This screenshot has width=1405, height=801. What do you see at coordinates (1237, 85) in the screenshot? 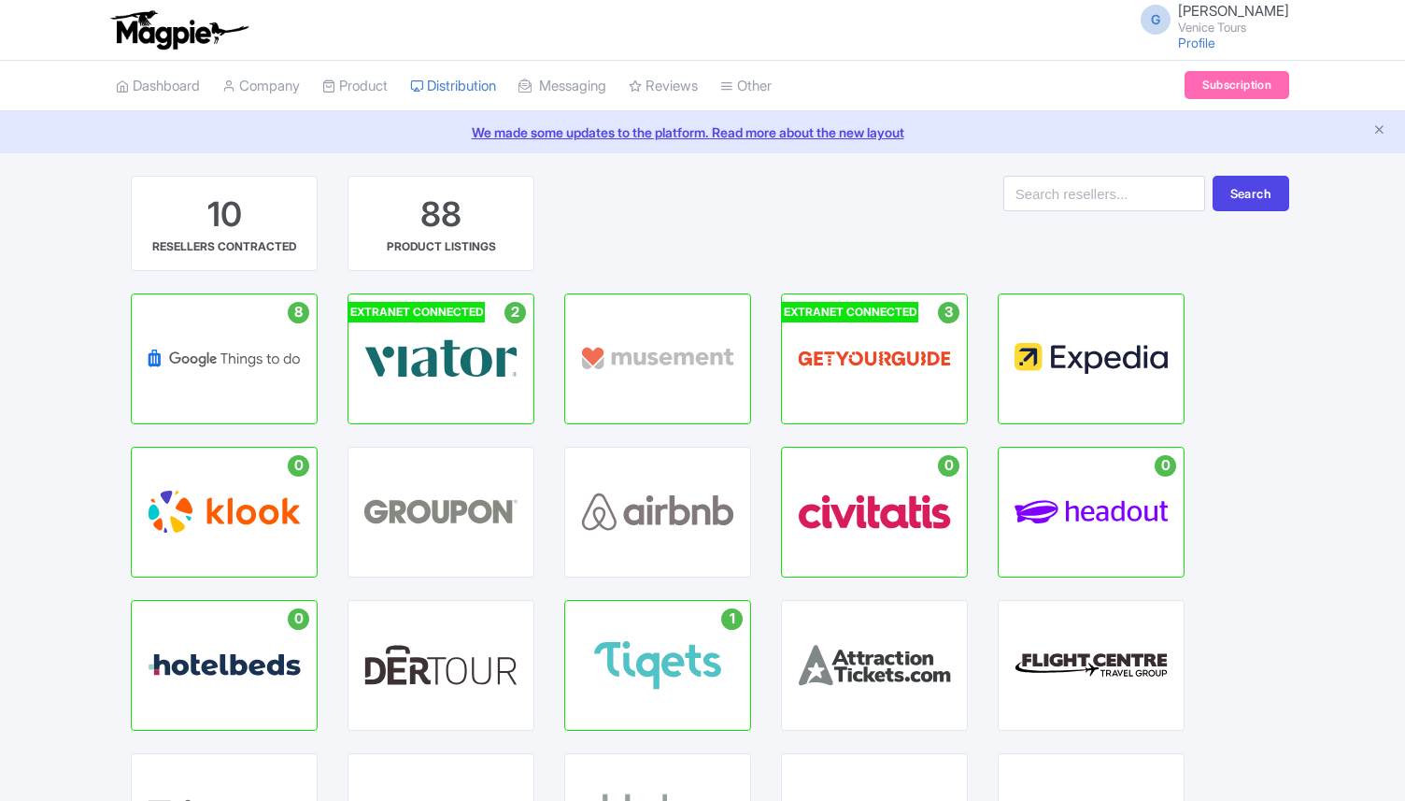
I see `a: Subscription` at bounding box center [1237, 85].